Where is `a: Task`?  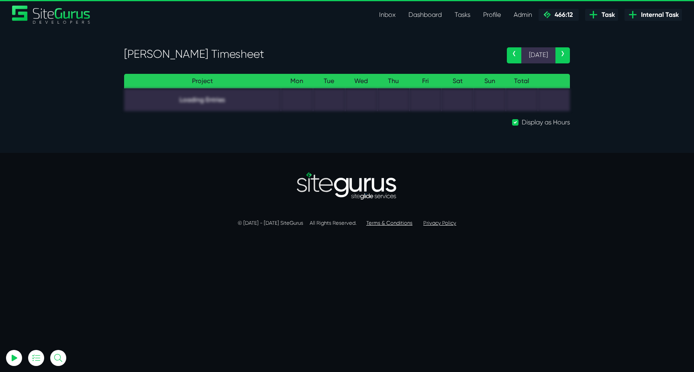
a: Task is located at coordinates (602, 15).